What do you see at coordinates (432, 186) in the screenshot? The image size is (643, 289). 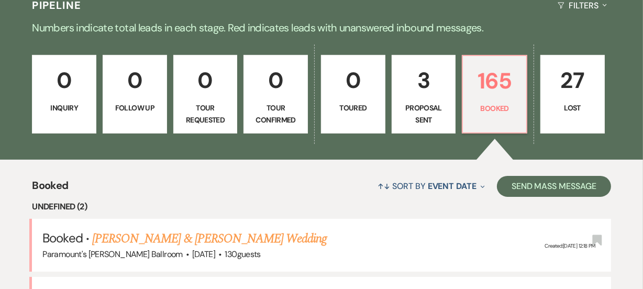 I see `button: Sort By Event Date` at bounding box center [432, 186].